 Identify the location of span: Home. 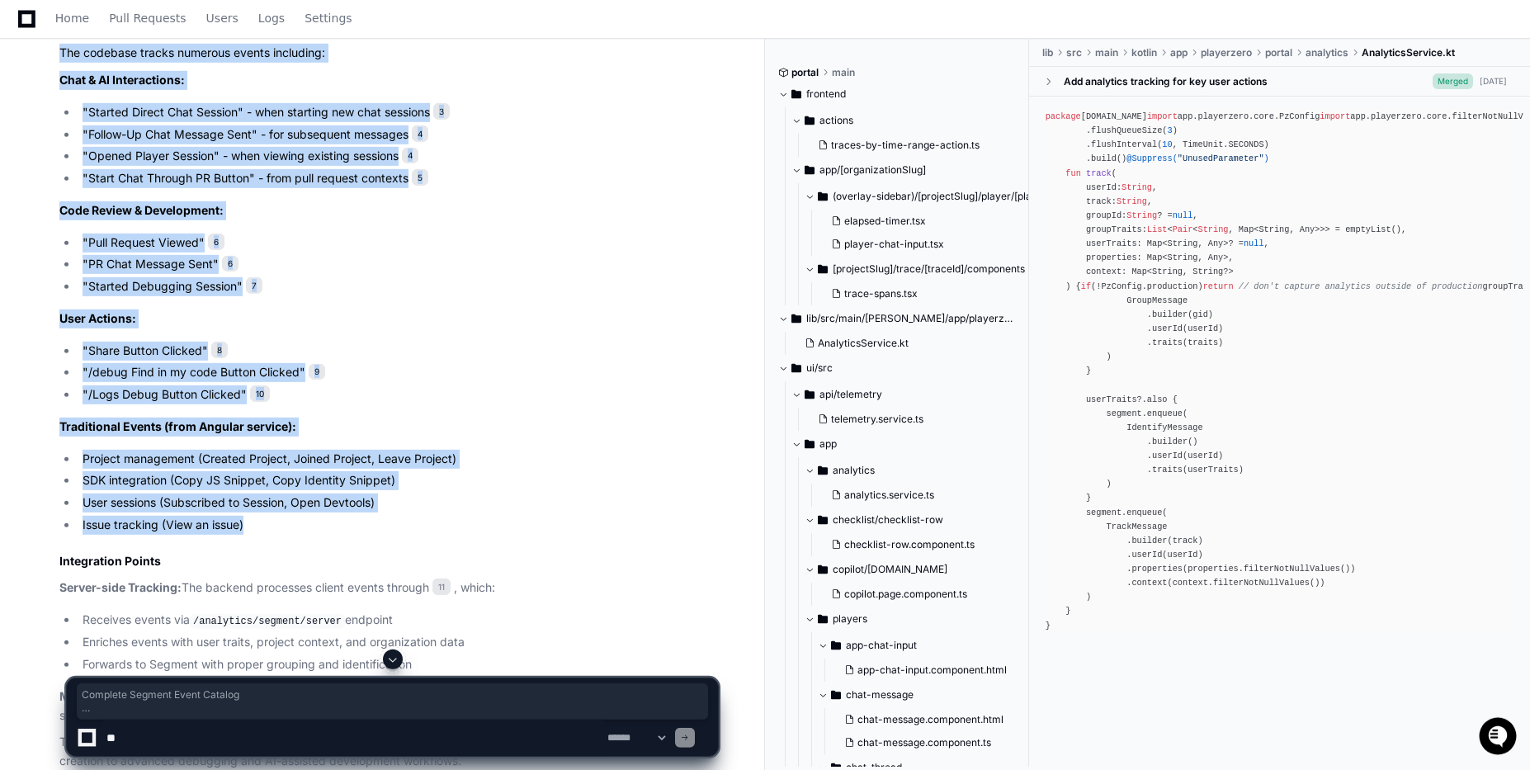
(72, 18).